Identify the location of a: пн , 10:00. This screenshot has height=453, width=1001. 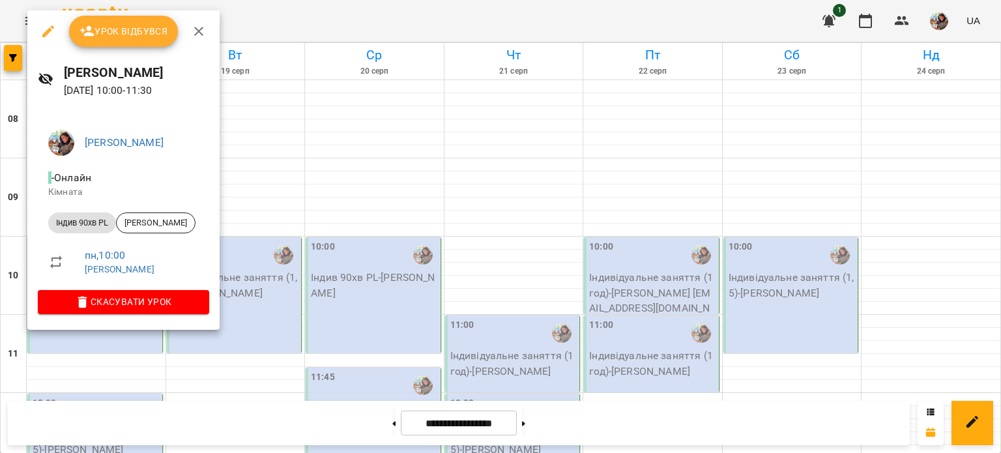
(105, 255).